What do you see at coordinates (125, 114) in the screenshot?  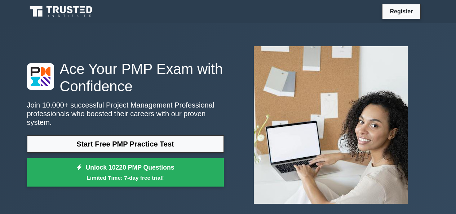 I see `p: Join 10,000+ successful Project Management Professional professionals who boosted their careers w...` at bounding box center [125, 114].